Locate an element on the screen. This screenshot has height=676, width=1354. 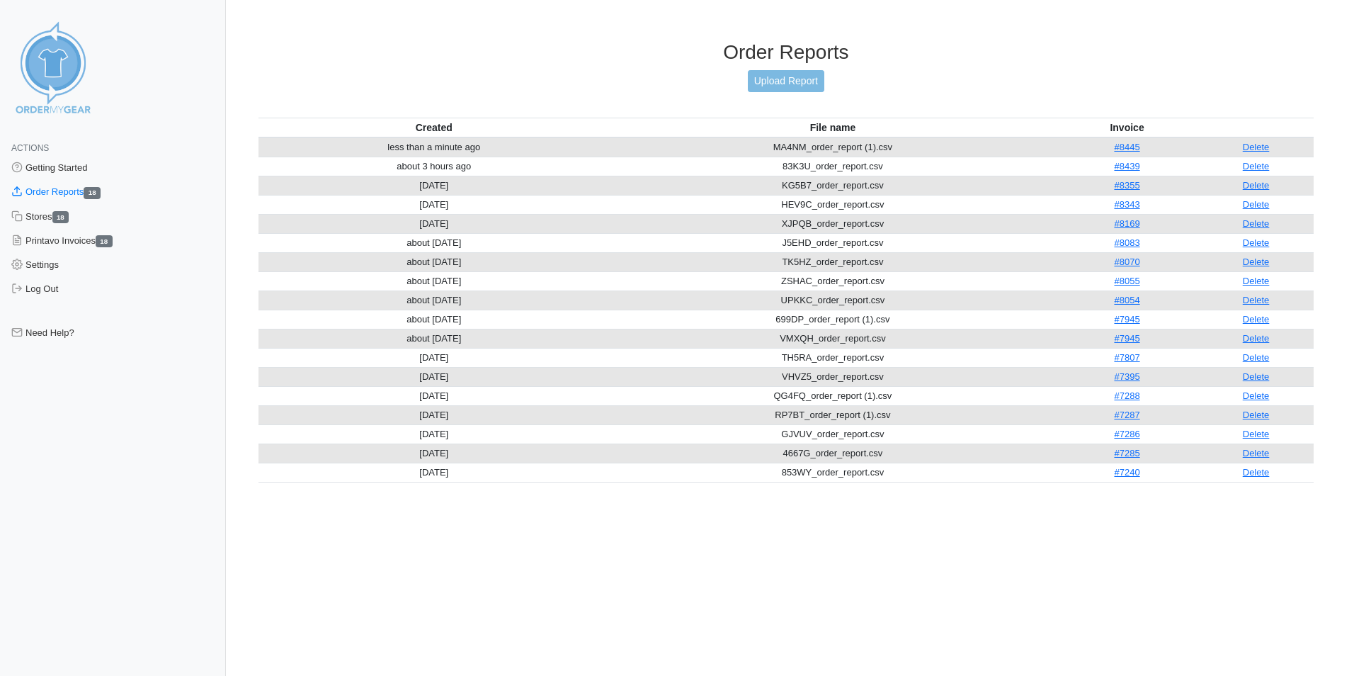
td: VMXQH_order_report.csv is located at coordinates (833, 338).